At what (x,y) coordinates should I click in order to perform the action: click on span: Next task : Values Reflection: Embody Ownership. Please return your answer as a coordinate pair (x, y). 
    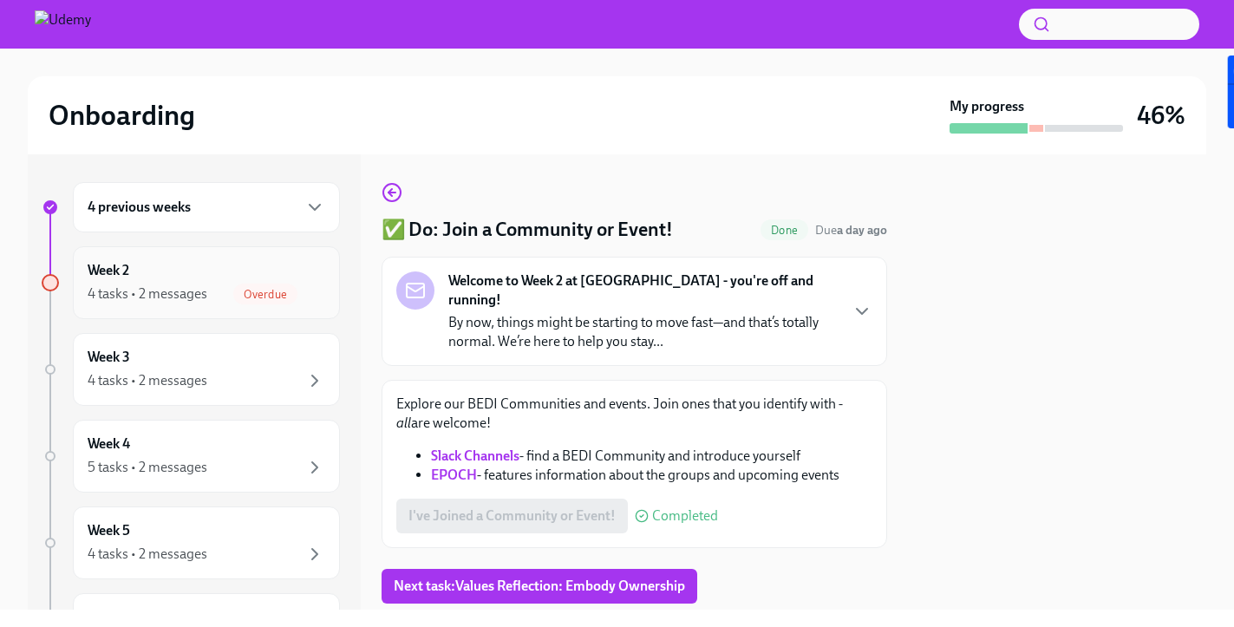
    Looking at the image, I should click on (539, 586).